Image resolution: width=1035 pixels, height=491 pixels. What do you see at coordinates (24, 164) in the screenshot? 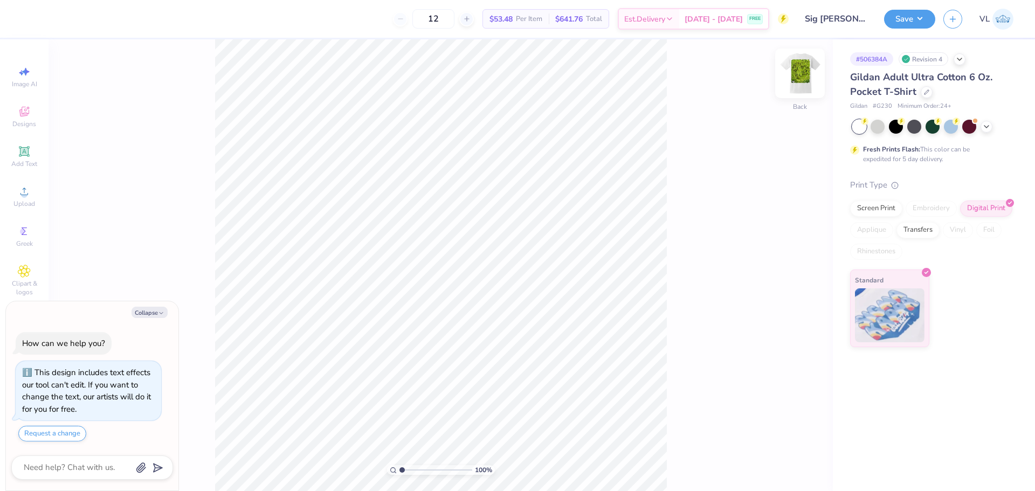
I see `span: Add Text` at bounding box center [24, 164].